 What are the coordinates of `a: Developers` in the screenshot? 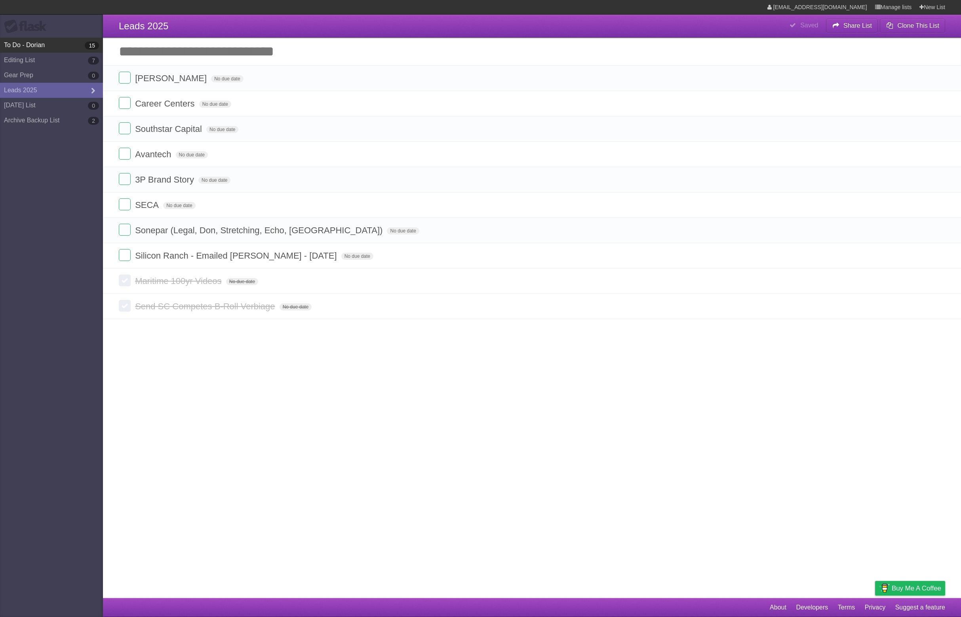 It's located at (812, 608).